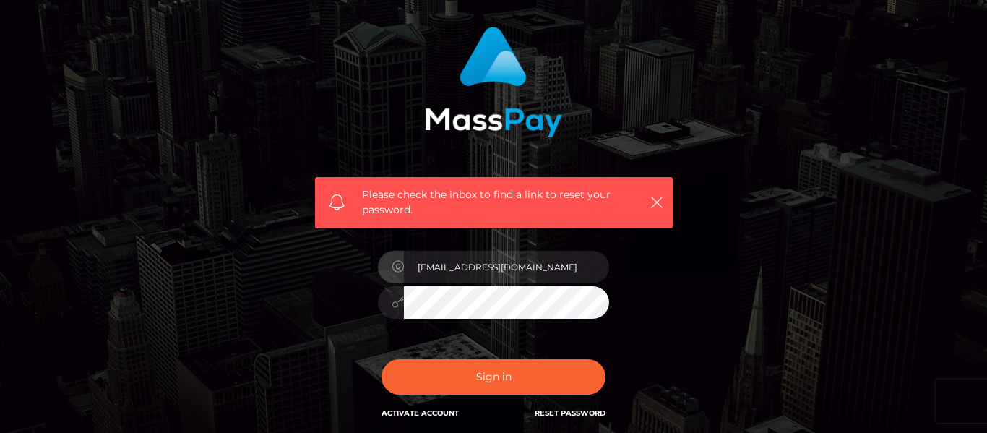  Describe the element at coordinates (506, 267) in the screenshot. I see `input: E-mail...` at that location.